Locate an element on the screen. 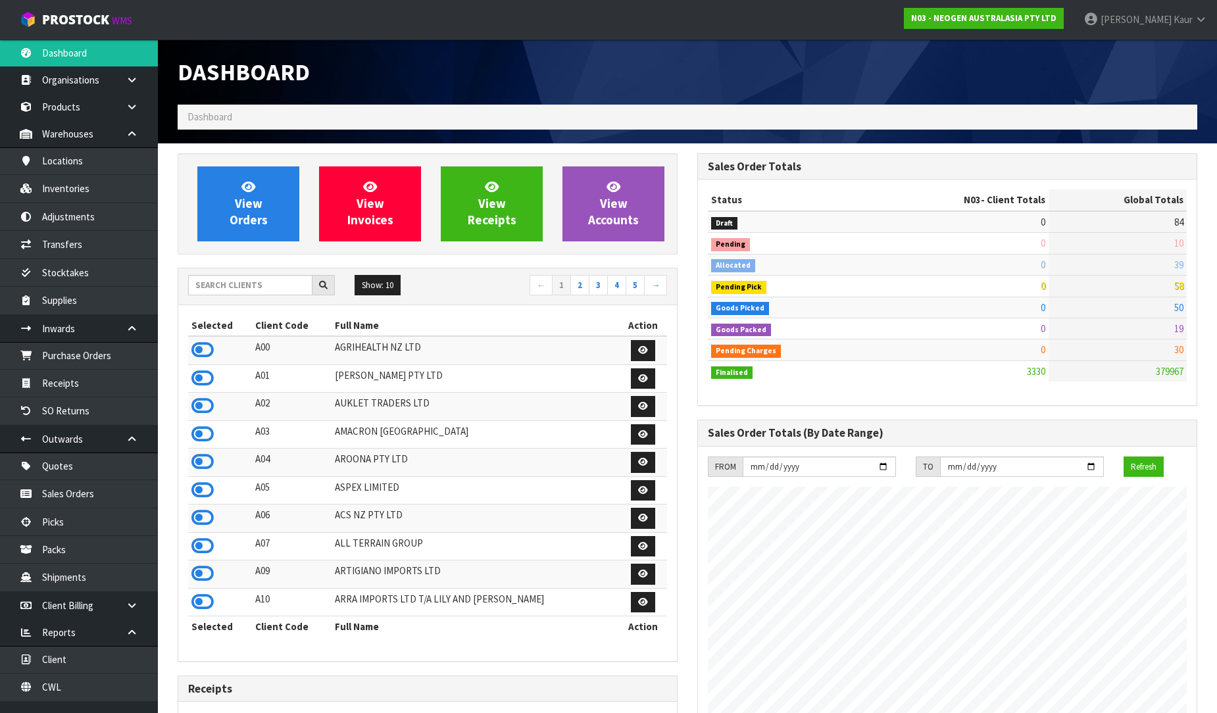 Image resolution: width=1217 pixels, height=713 pixels. span: 58 is located at coordinates (1179, 285).